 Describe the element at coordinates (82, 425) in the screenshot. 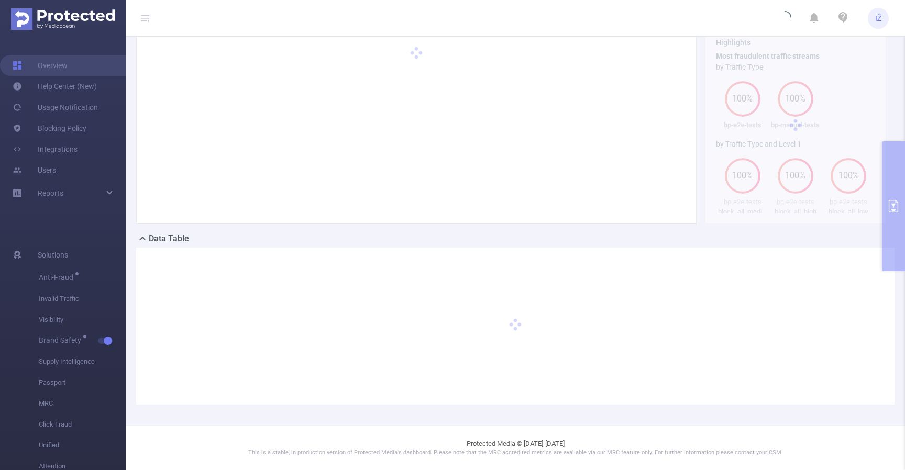

I see `span: Click Fraud` at that location.